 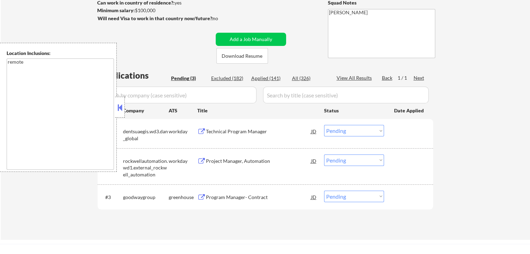 What do you see at coordinates (111, 197) in the screenshot?
I see `div: #3` at bounding box center [111, 197].